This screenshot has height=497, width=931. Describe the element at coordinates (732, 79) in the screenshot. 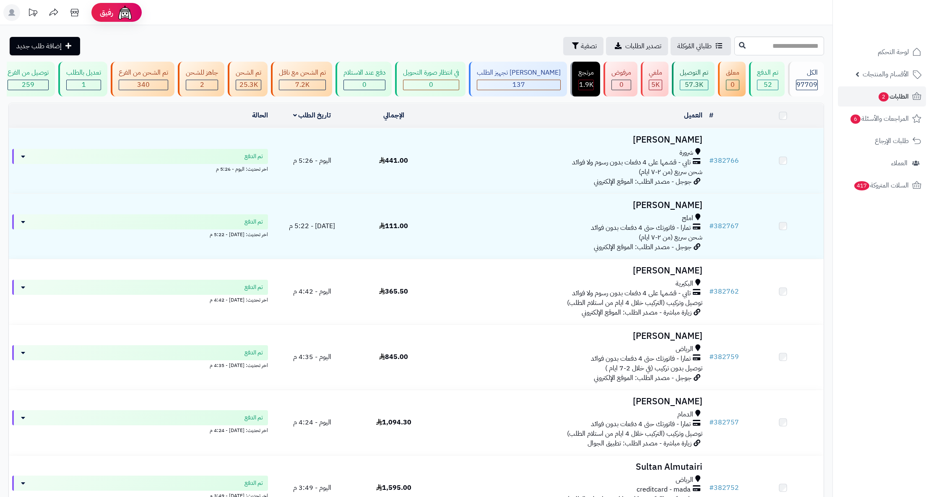

I see `a: معلق 0` at that location.